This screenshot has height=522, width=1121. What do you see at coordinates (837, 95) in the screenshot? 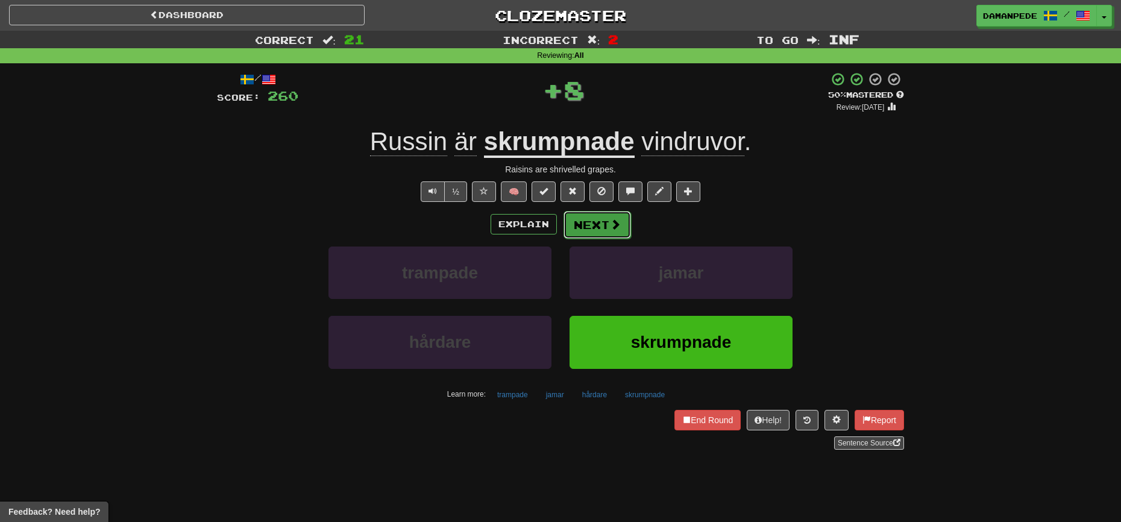
I see `span: 50 %` at bounding box center [837, 95].